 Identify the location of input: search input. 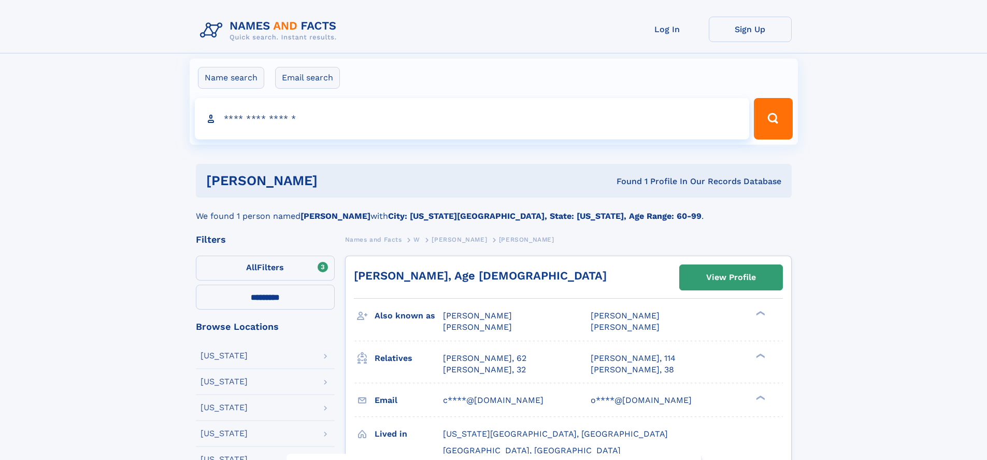
(472, 119).